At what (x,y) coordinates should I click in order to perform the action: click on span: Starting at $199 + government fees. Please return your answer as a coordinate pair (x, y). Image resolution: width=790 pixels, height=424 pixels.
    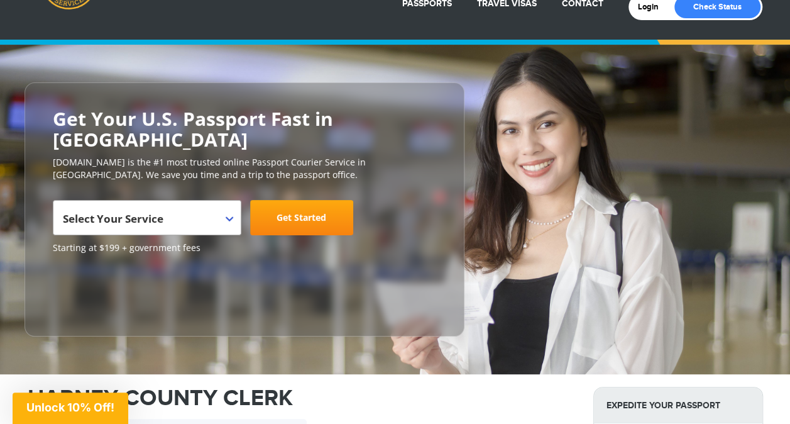
    Looking at the image, I should click on (244, 248).